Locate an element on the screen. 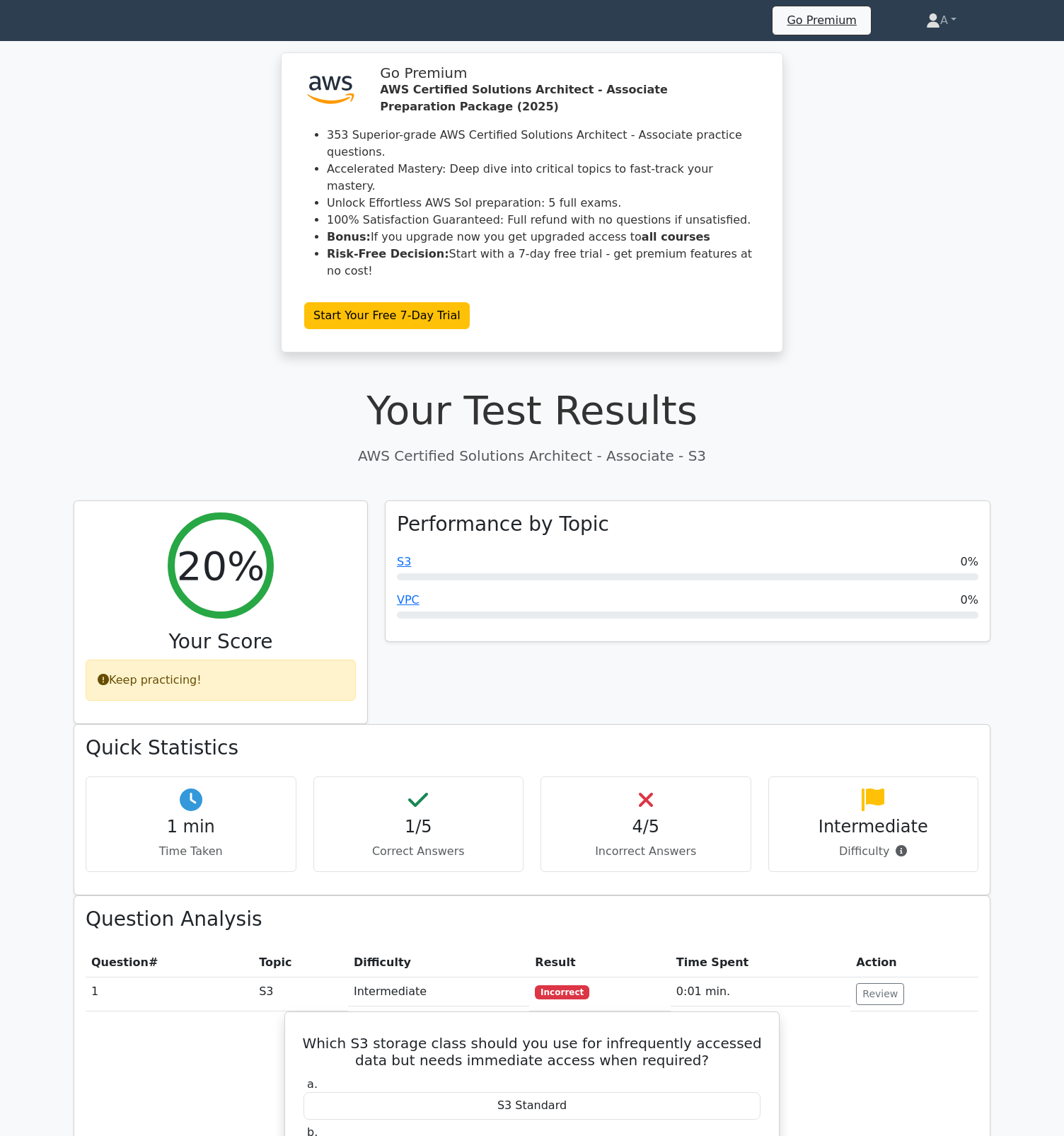 The height and width of the screenshot is (1136, 1064). th: Action is located at coordinates (914, 962).